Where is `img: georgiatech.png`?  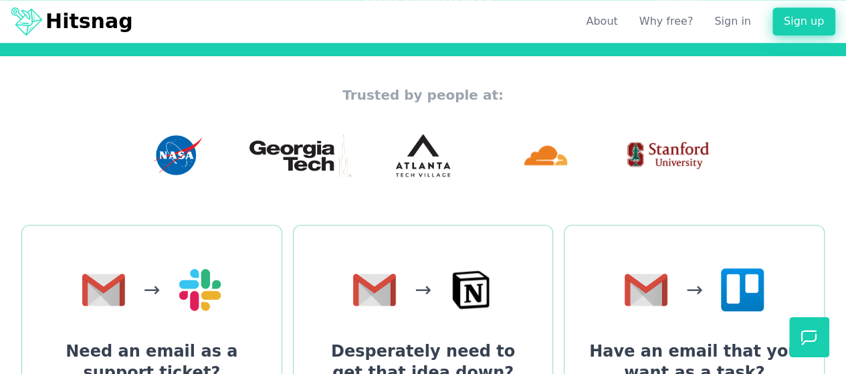 img: georgiatech.png is located at coordinates (300, 155).